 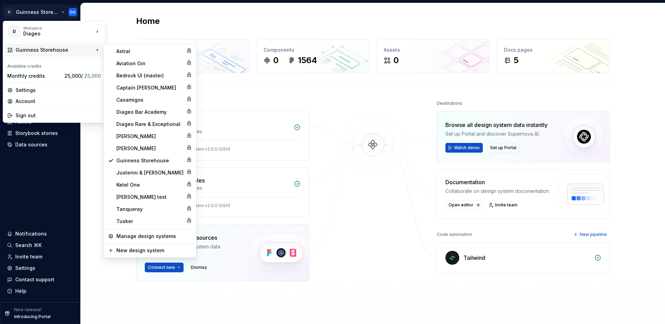 What do you see at coordinates (150, 185) in the screenshot?
I see `div: Ketel One` at bounding box center [150, 185].